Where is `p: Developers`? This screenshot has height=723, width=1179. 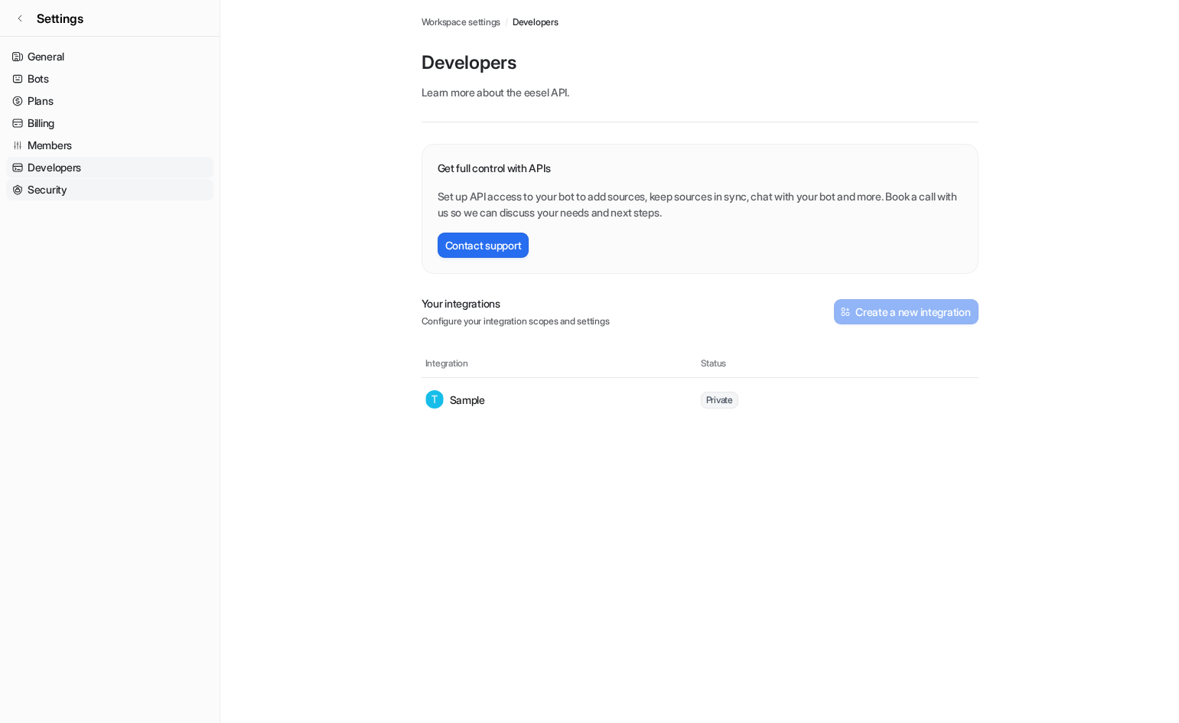
p: Developers is located at coordinates (700, 63).